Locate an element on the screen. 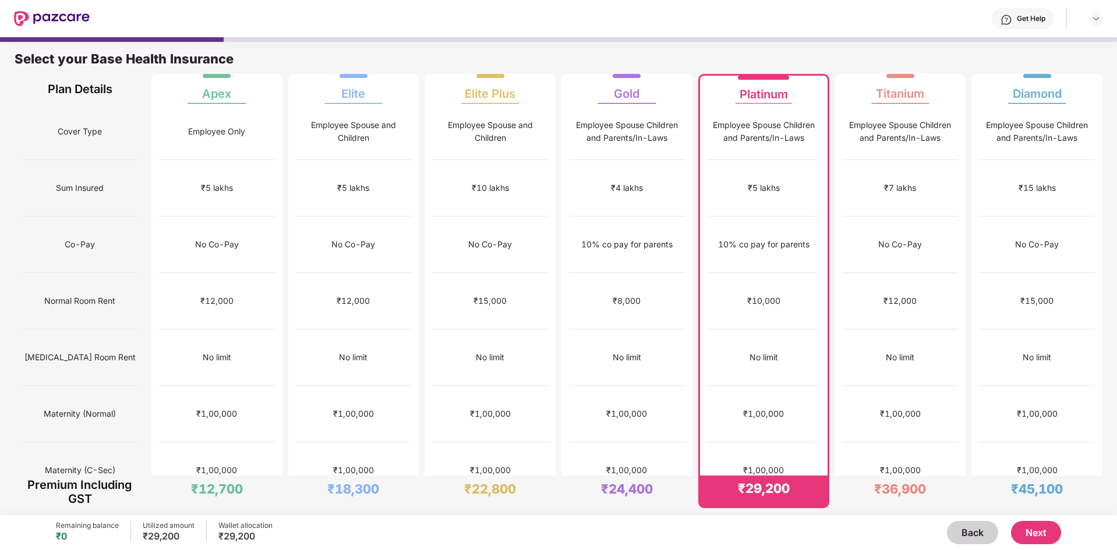 Image resolution: width=1117 pixels, height=550 pixels. button: Next is located at coordinates (1036, 533).